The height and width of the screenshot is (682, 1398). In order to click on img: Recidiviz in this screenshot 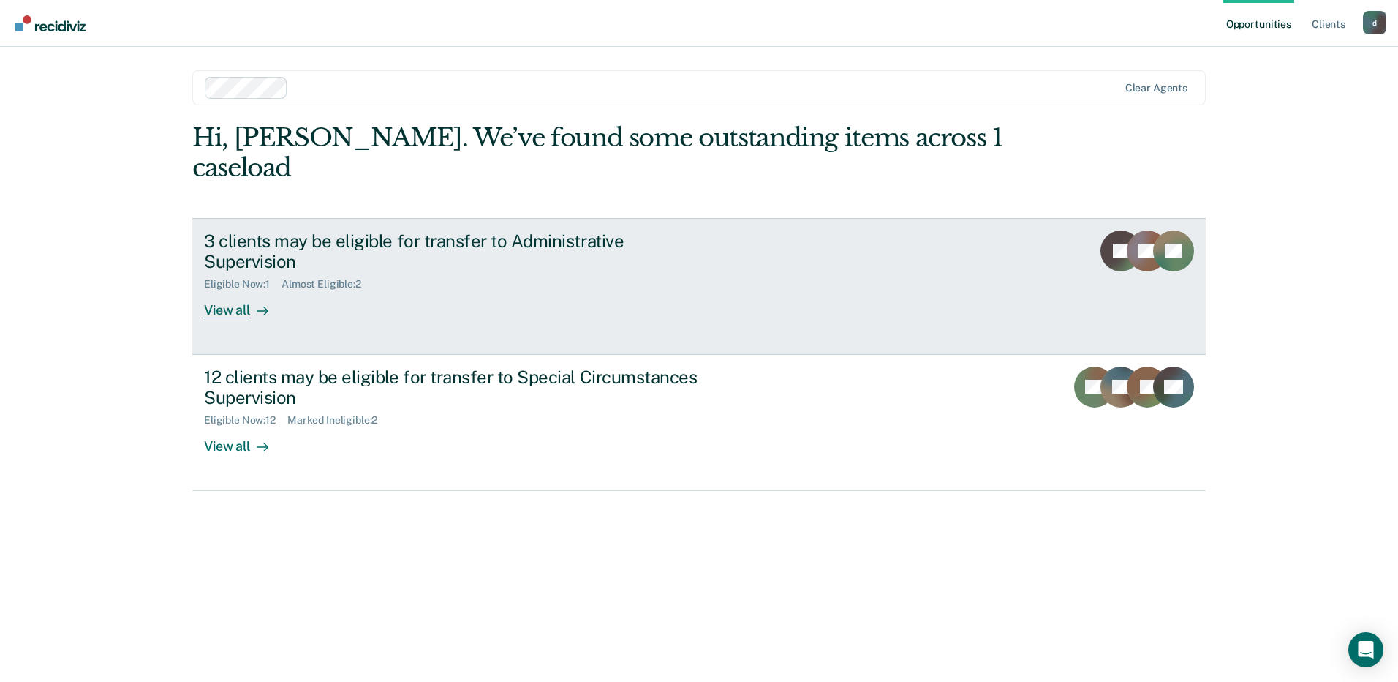, I will do `click(50, 23)`.